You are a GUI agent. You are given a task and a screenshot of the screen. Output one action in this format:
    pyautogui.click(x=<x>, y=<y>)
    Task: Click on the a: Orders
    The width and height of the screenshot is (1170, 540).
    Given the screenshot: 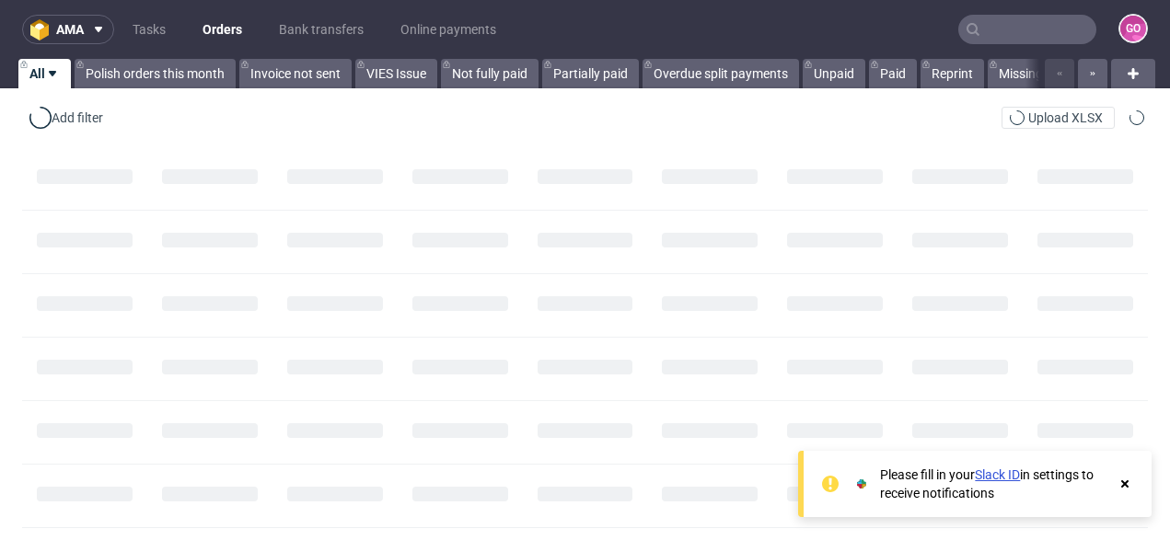 What is the action you would take?
    pyautogui.click(x=222, y=29)
    